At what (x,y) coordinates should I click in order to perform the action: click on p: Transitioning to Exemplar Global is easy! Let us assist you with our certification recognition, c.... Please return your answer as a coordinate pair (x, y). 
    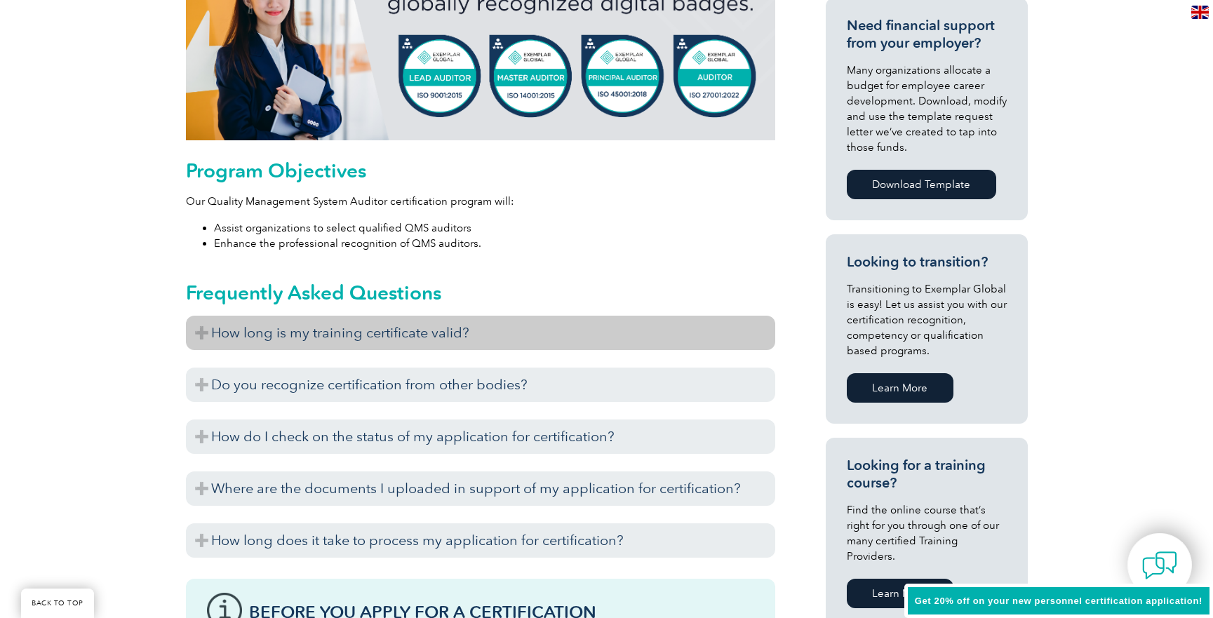
    Looking at the image, I should click on (927, 320).